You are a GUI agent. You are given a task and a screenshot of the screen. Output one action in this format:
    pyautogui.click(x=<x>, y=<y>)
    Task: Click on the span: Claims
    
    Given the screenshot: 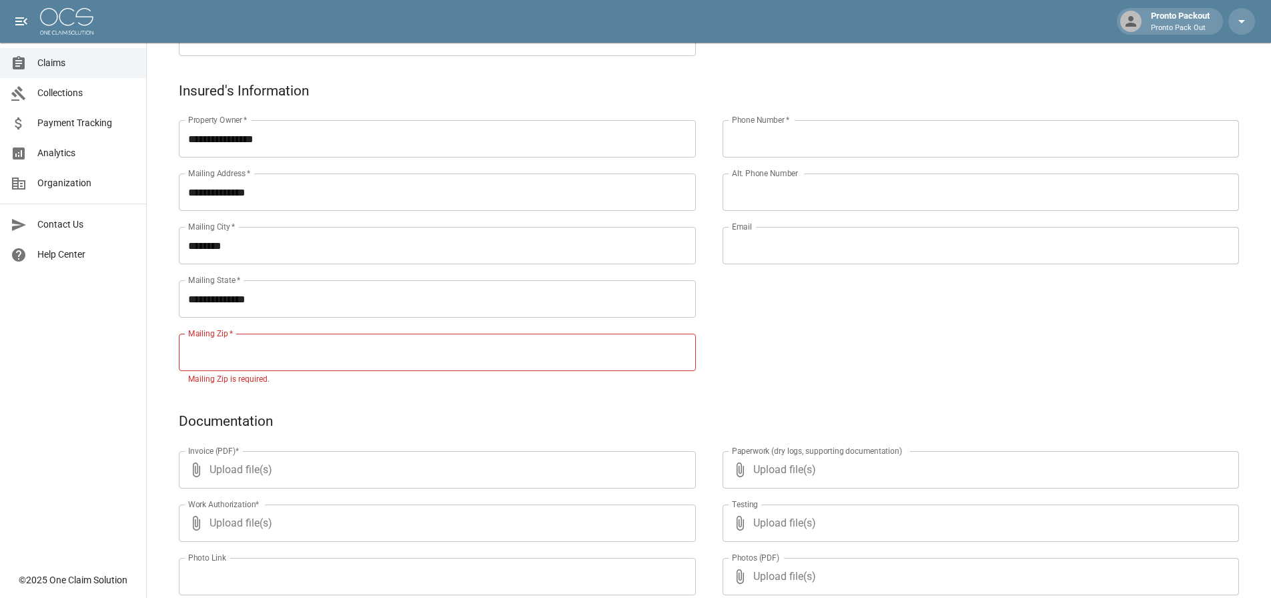 What is the action you would take?
    pyautogui.click(x=86, y=63)
    